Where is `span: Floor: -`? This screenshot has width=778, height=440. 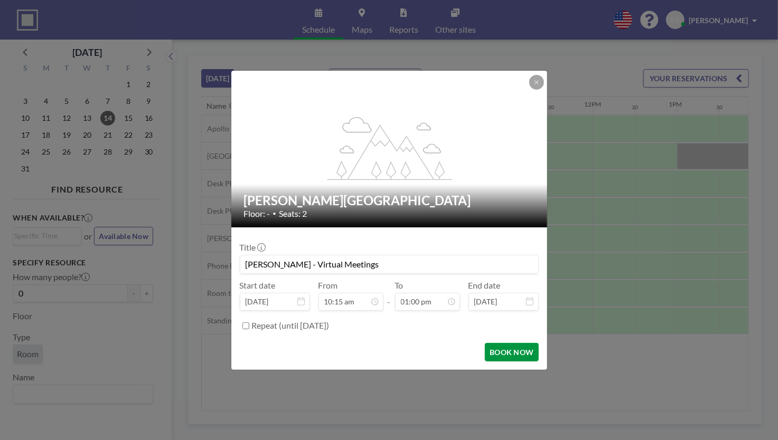 span: Floor: - is located at coordinates (257, 214).